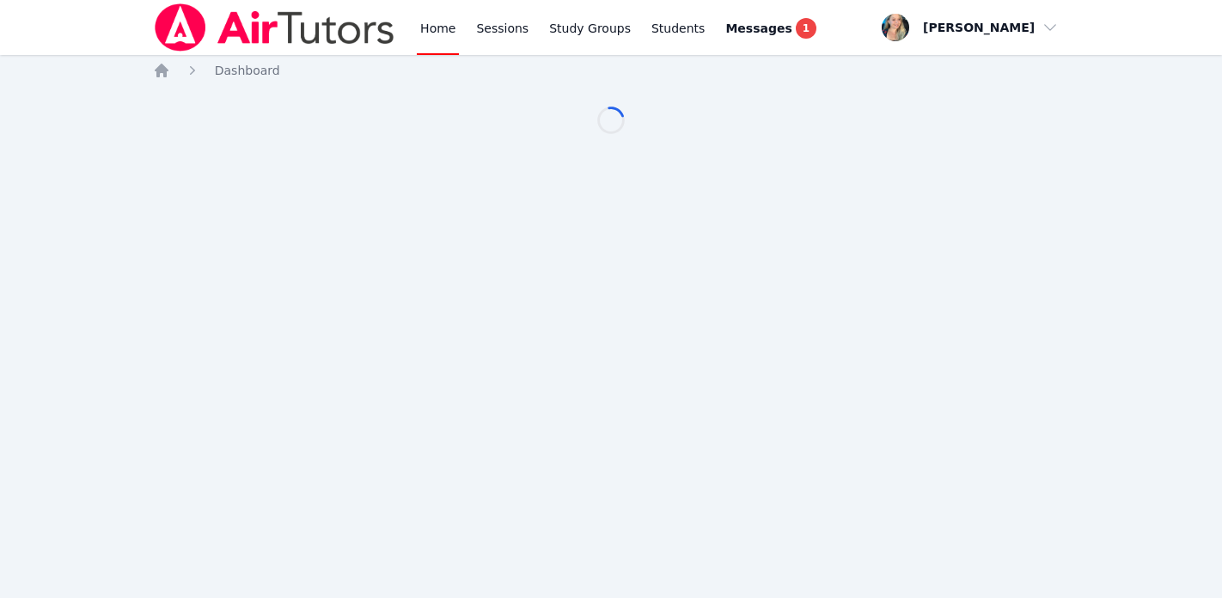 Image resolution: width=1222 pixels, height=598 pixels. Describe the element at coordinates (274, 28) in the screenshot. I see `img: Air Tutors` at that location.